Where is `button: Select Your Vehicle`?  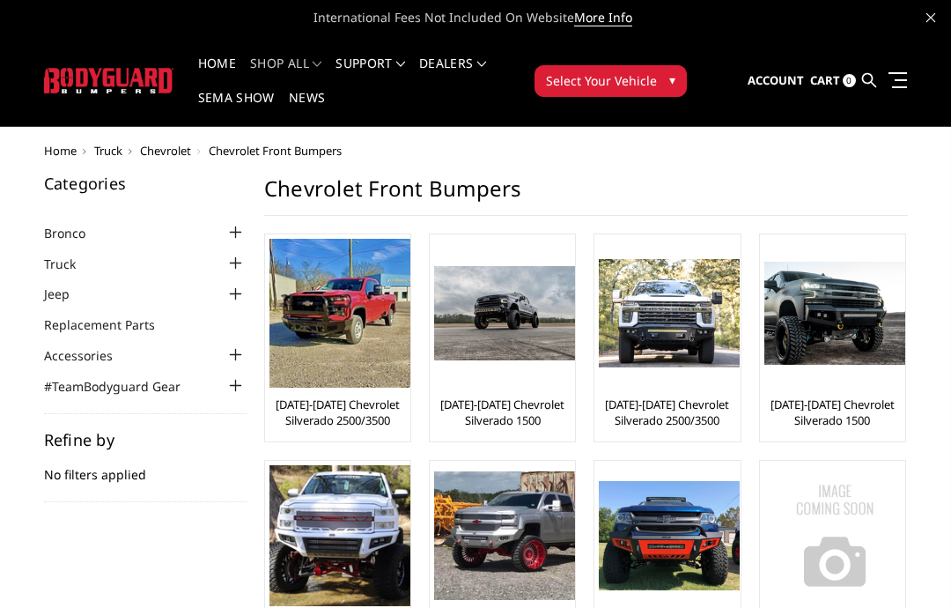
button: Select Your Vehicle is located at coordinates (610, 81).